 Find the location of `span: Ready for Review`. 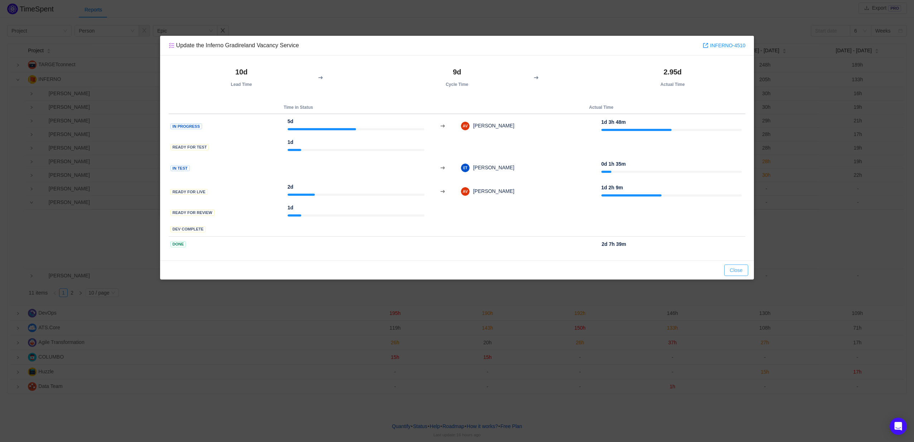

span: Ready for Review is located at coordinates (192, 213).